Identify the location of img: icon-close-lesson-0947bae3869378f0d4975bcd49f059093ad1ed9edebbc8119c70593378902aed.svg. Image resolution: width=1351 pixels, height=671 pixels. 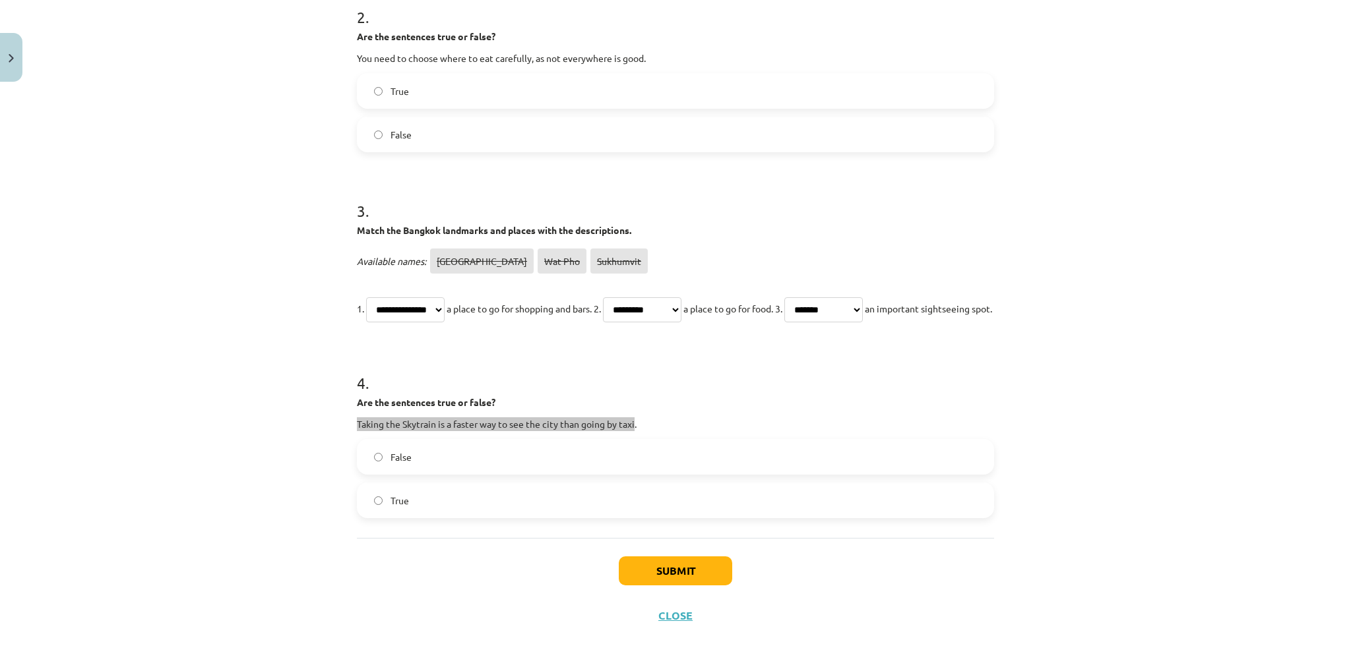
(11, 58).